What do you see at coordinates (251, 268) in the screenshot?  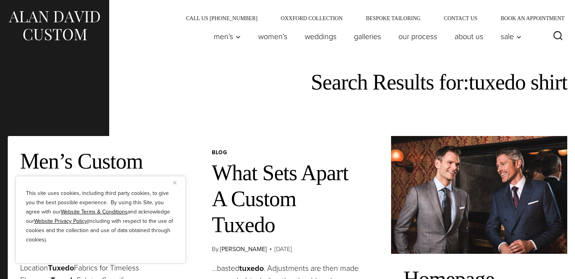 I see `strong: tuxedo` at bounding box center [251, 268].